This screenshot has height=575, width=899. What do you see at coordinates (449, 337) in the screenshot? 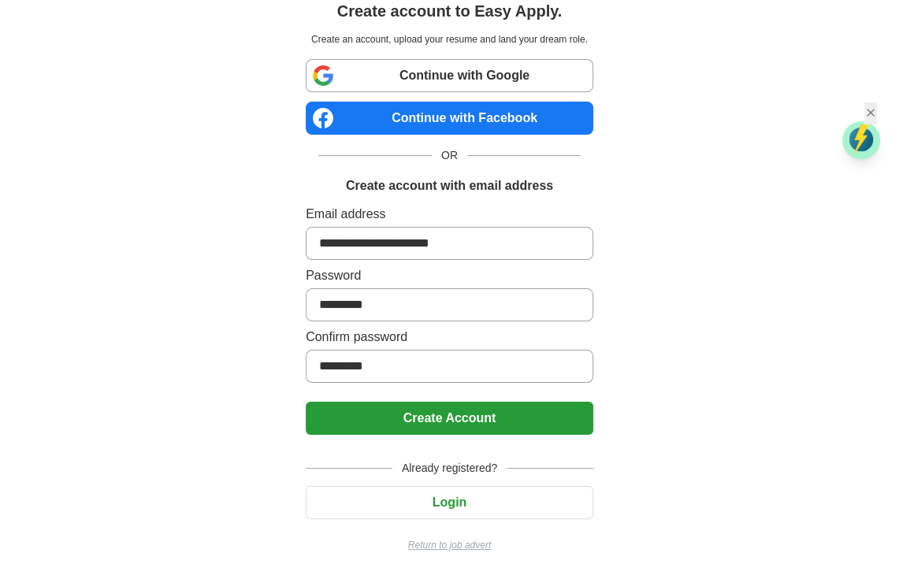
I see `label: Confirm password` at bounding box center [449, 337].